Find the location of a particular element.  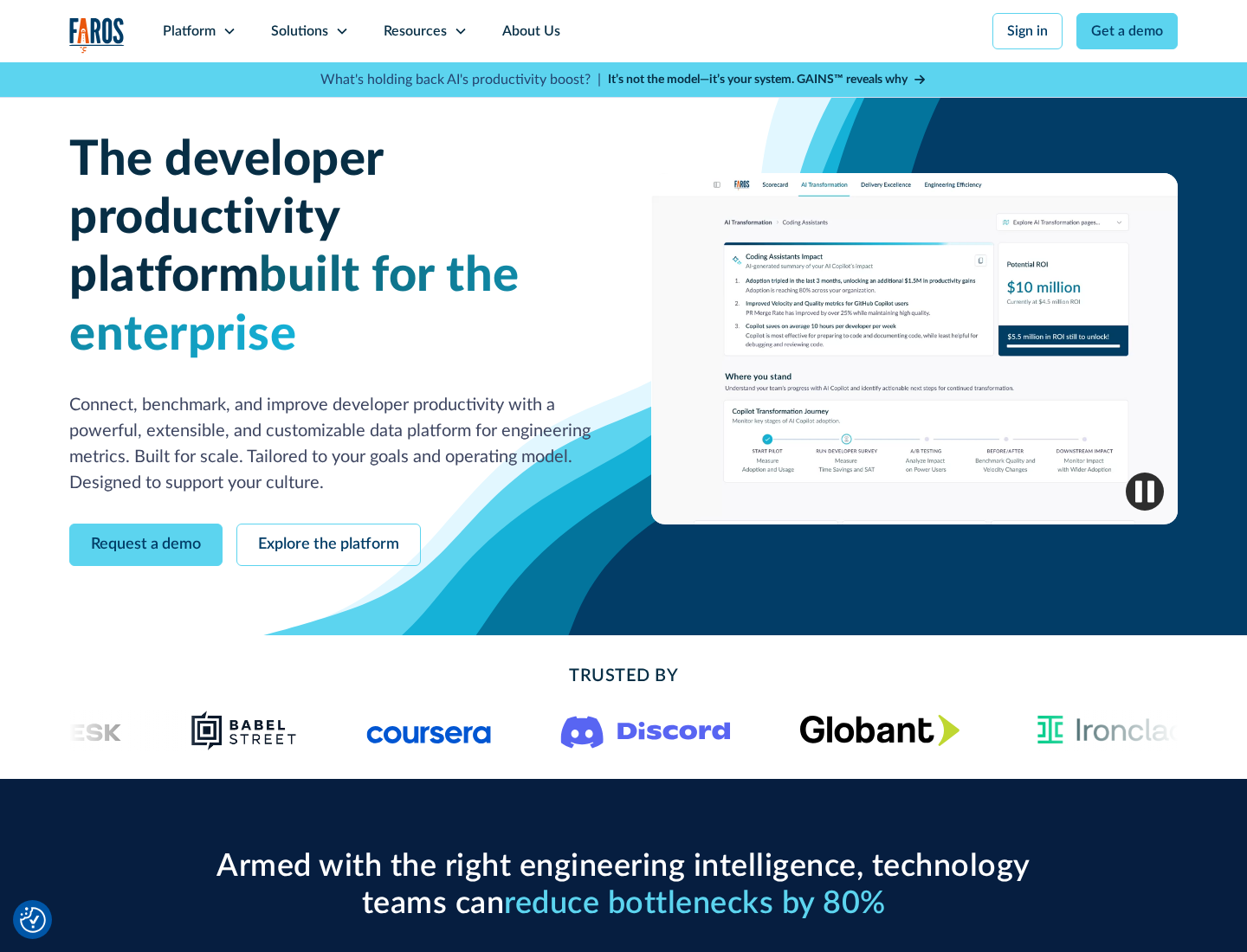

img: Logo of the online learning platform Coursera. is located at coordinates (430, 731).